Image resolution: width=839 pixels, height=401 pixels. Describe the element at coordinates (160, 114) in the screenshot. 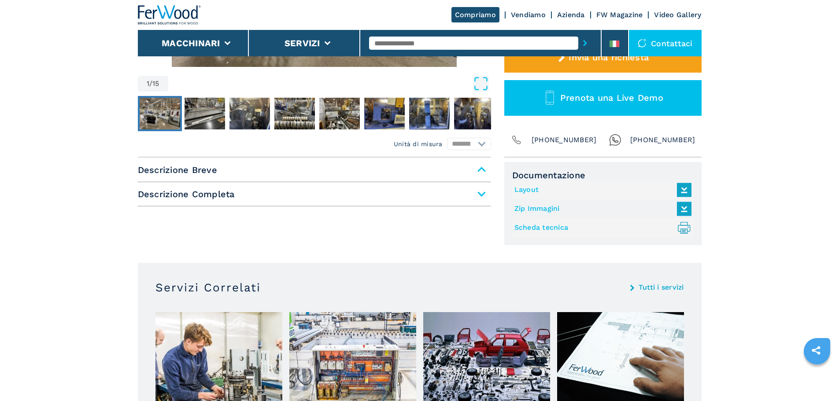

I see `button: Go to Slide 1` at that location.